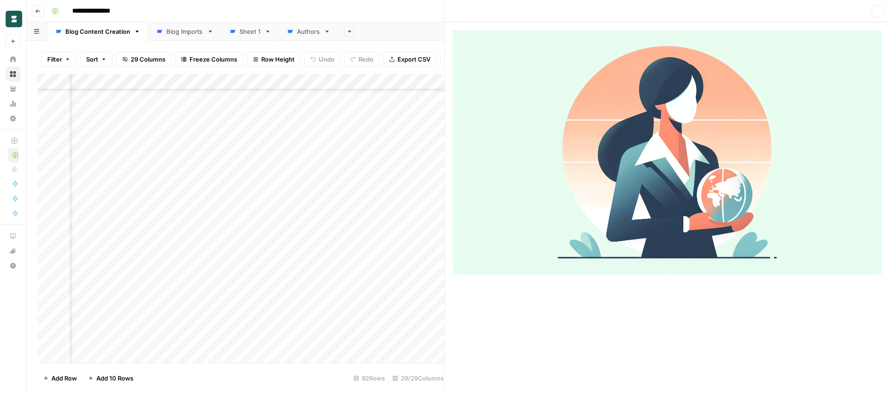  Describe the element at coordinates (209, 59) in the screenshot. I see `button: Freeze Columns` at that location.